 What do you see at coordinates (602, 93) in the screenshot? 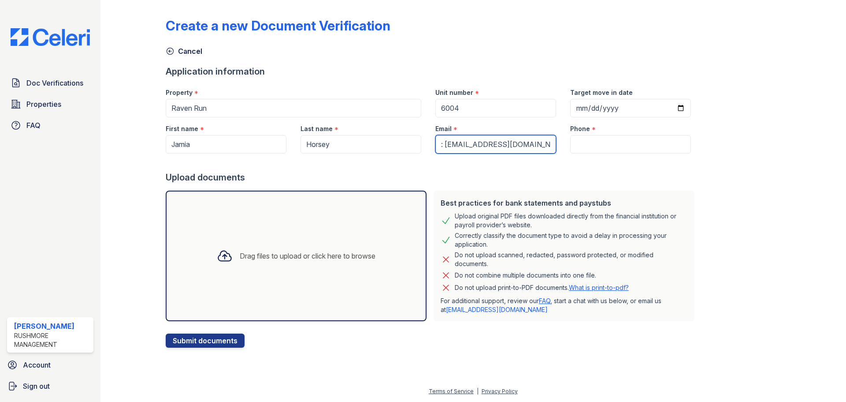
I see `label: Target move in date` at bounding box center [602, 93].